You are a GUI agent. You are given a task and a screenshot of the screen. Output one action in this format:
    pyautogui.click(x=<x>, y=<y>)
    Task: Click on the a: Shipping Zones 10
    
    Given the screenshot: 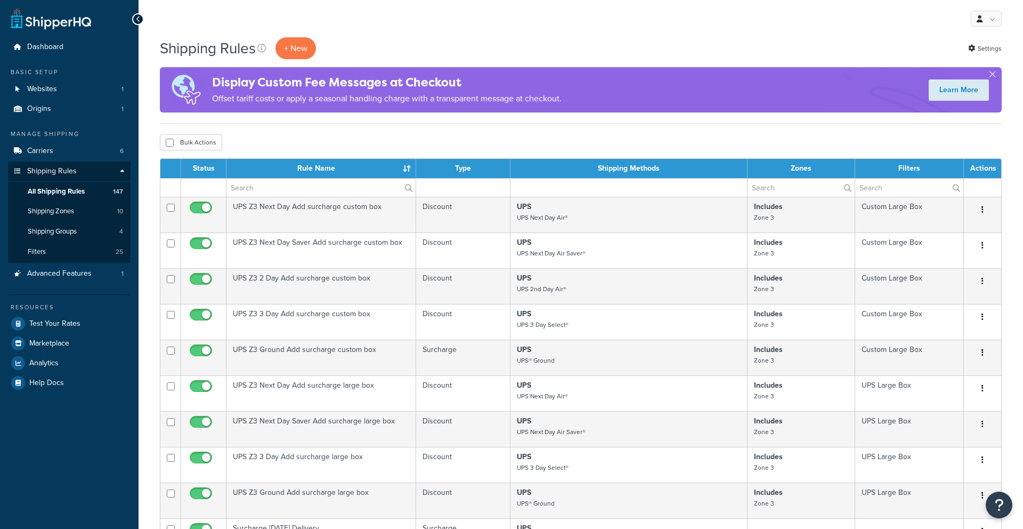 What is the action you would take?
    pyautogui.click(x=69, y=211)
    